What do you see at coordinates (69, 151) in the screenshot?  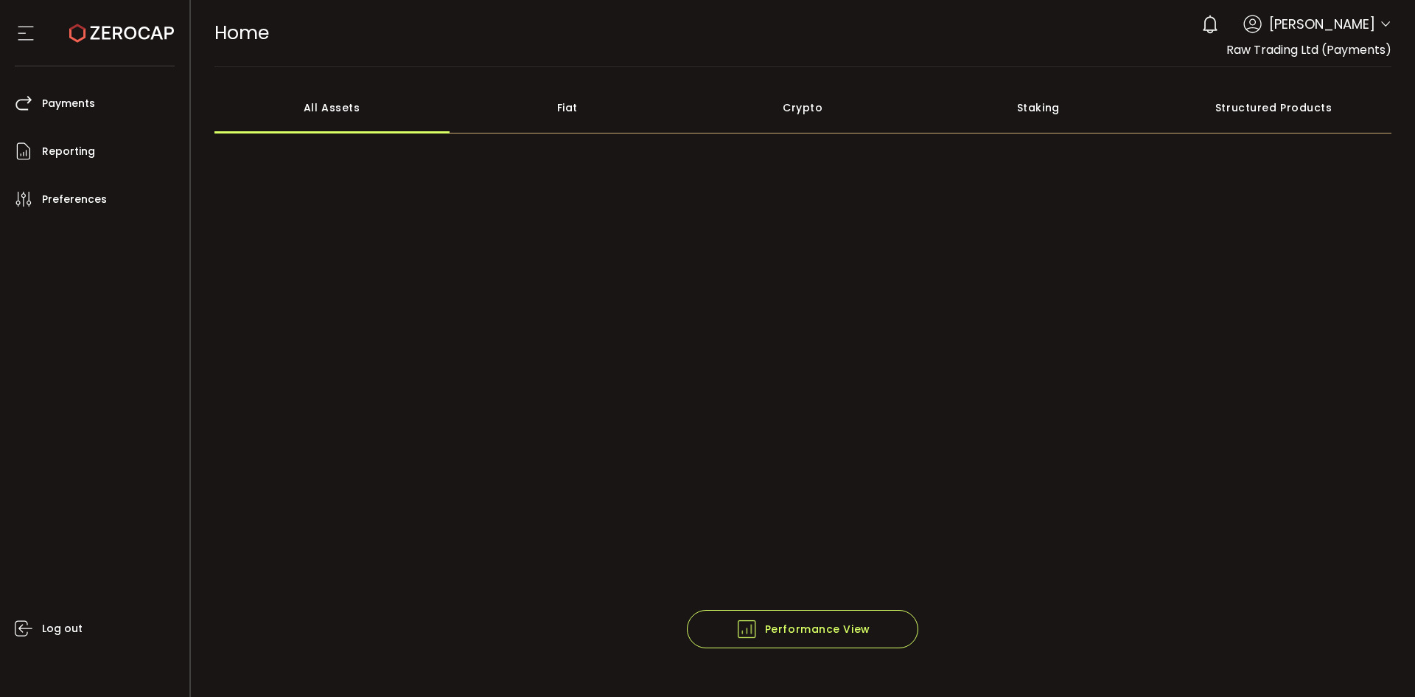 I see `span: Reporting` at bounding box center [69, 151].